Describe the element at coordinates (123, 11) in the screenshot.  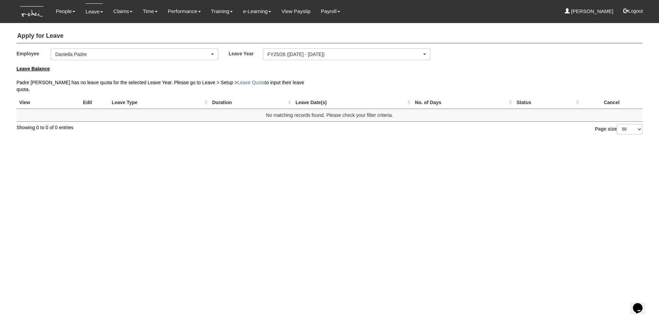
I see `a: Claims` at that location.